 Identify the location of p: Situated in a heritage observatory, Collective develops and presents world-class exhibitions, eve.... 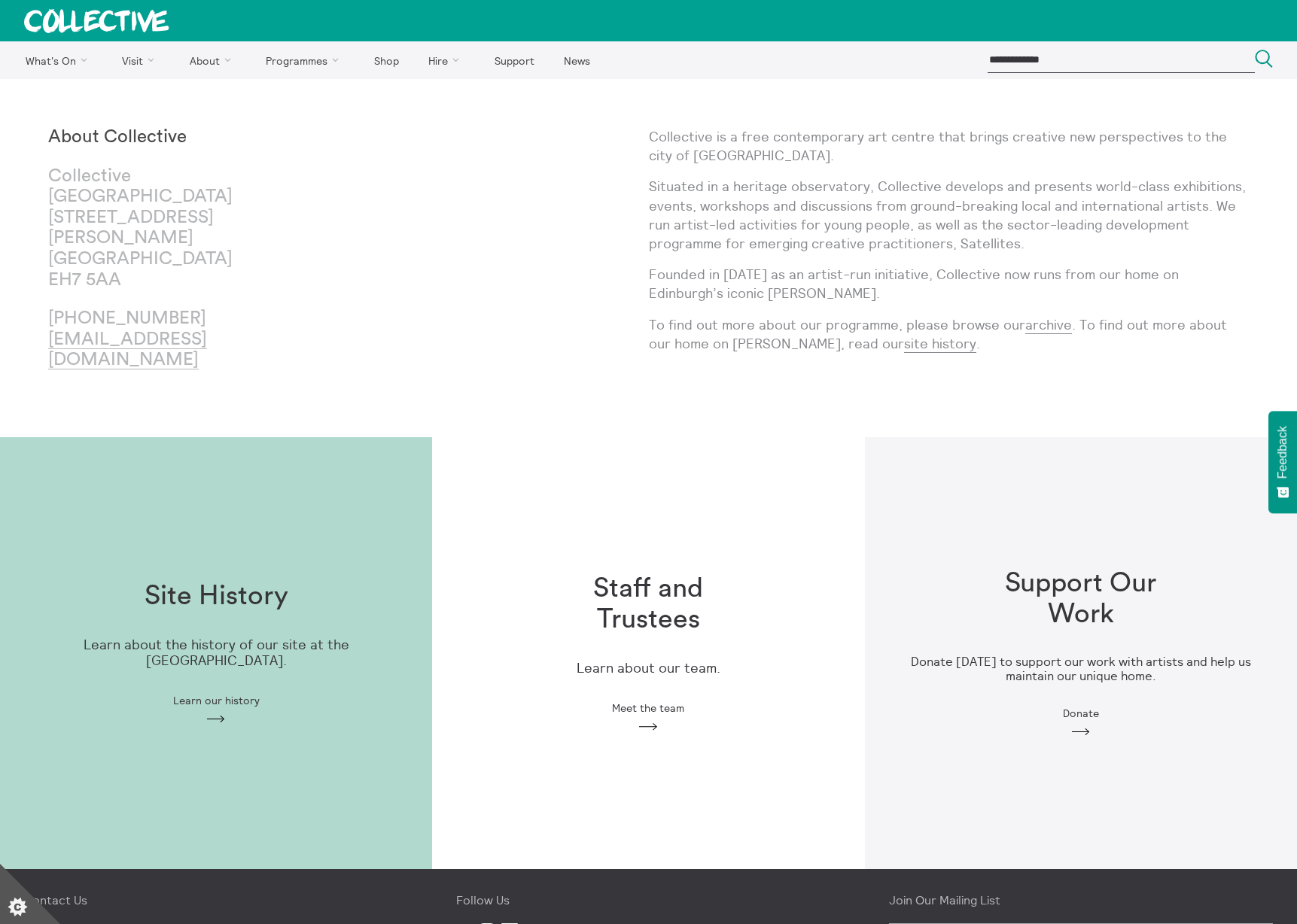
(950, 215).